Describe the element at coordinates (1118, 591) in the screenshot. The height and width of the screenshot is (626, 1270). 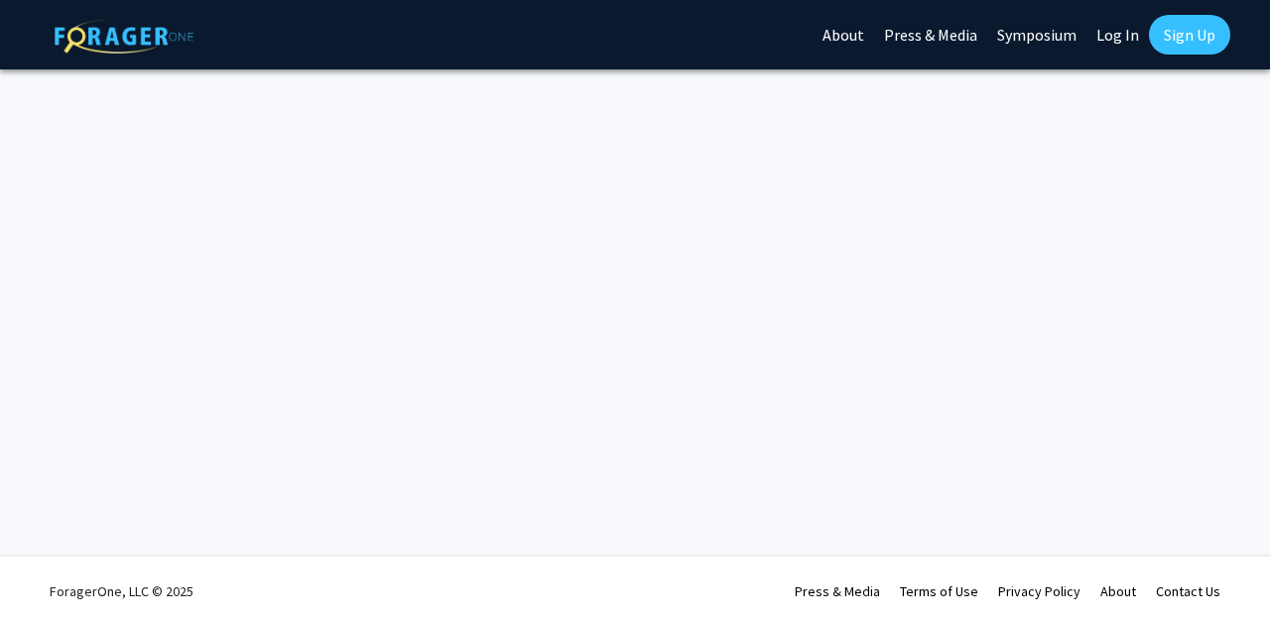
I see `a: About` at that location.